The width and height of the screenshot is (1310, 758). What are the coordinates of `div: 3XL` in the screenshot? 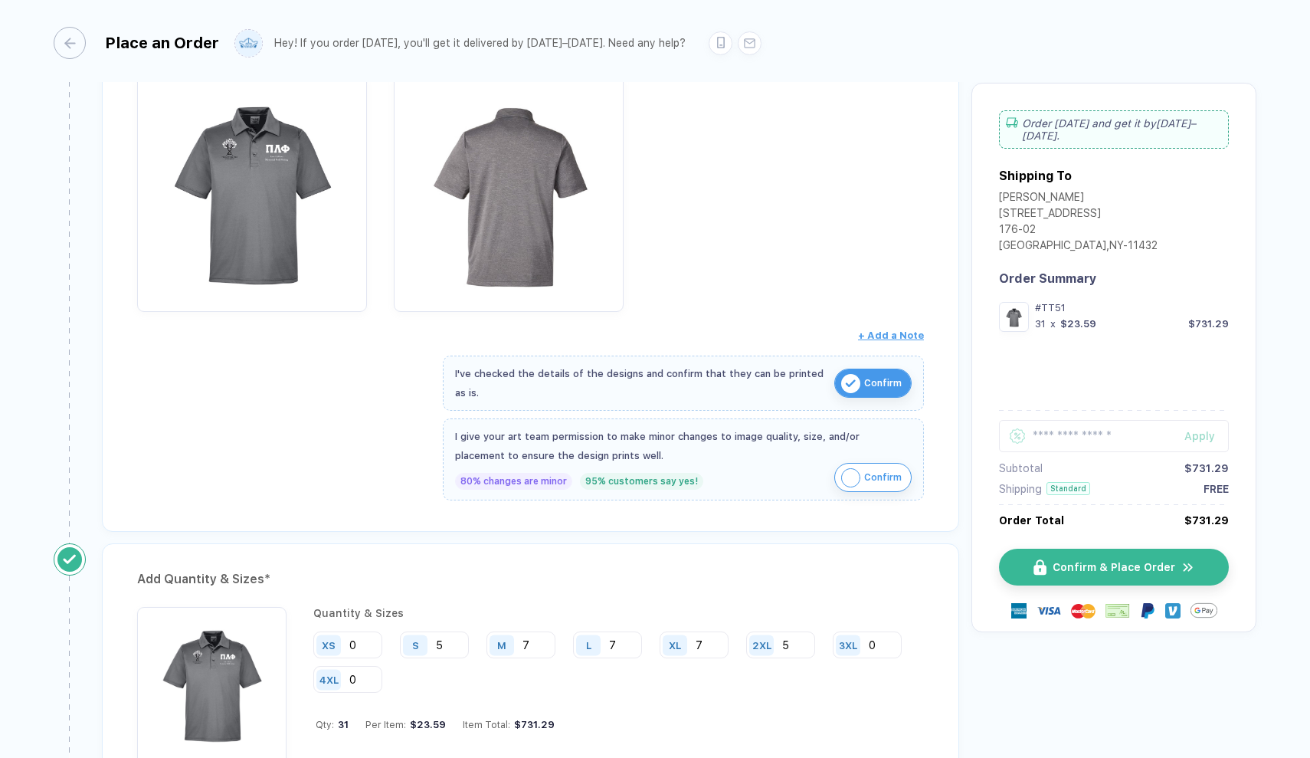 It's located at (848, 644).